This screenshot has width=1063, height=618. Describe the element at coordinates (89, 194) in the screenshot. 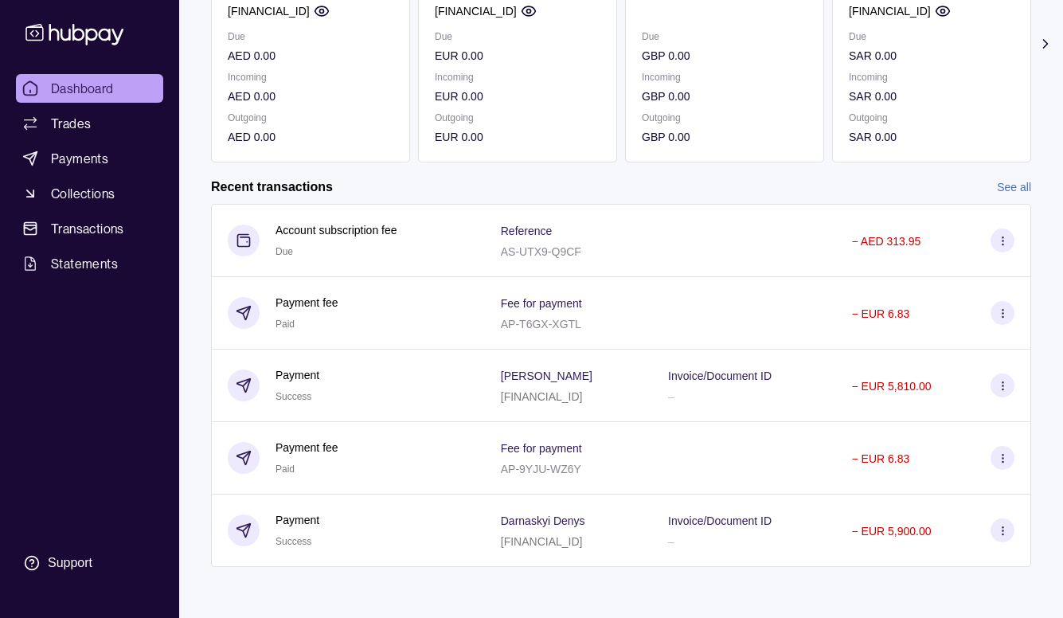

I see `a: Collections` at that location.